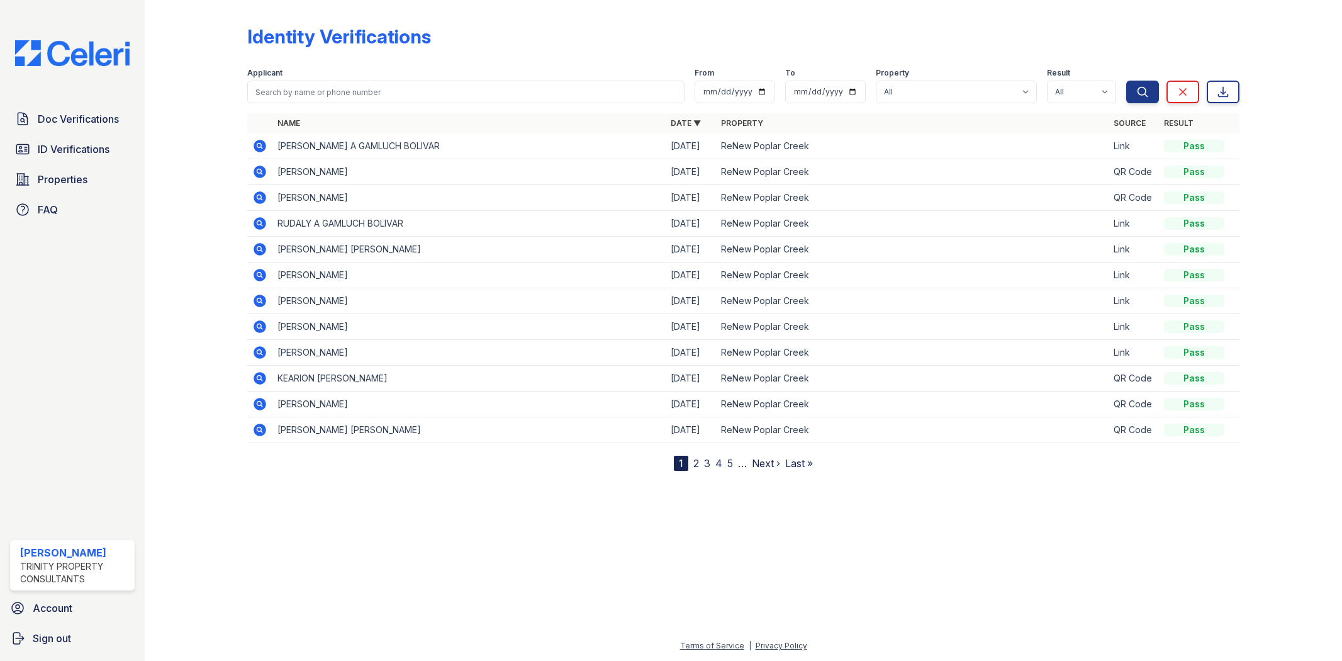 The width and height of the screenshot is (1342, 661). What do you see at coordinates (62, 179) in the screenshot?
I see `span: Properties` at bounding box center [62, 179].